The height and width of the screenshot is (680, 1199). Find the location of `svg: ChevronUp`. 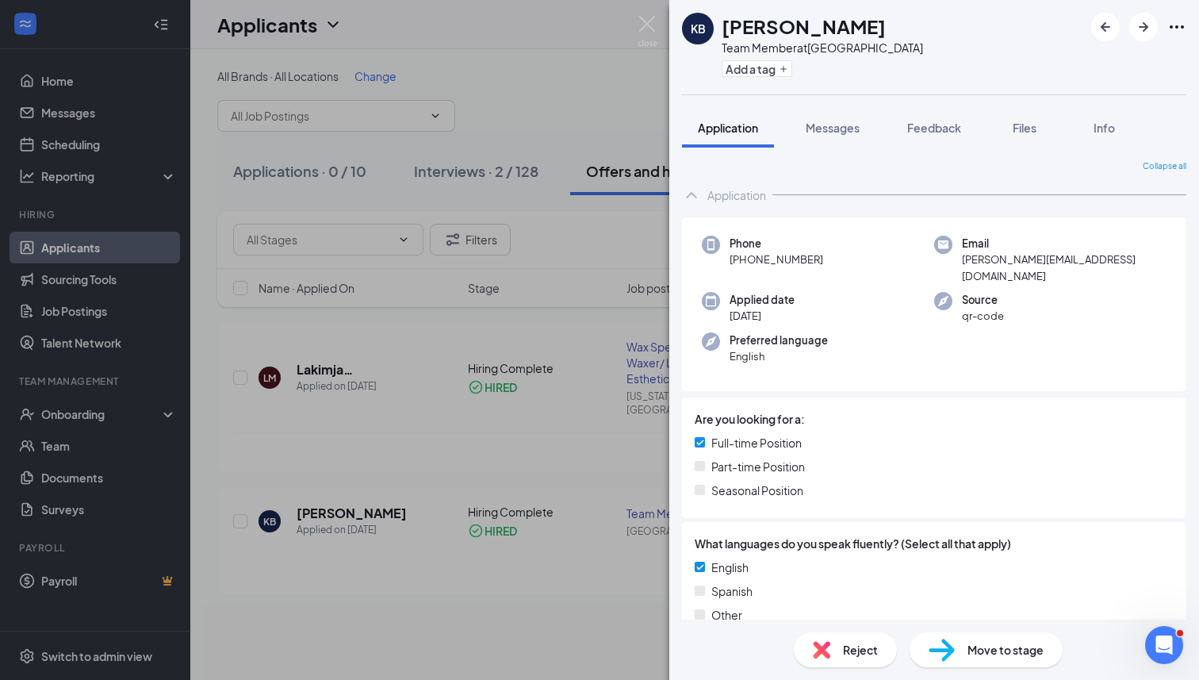

svg: ChevronUp is located at coordinates (692, 195).